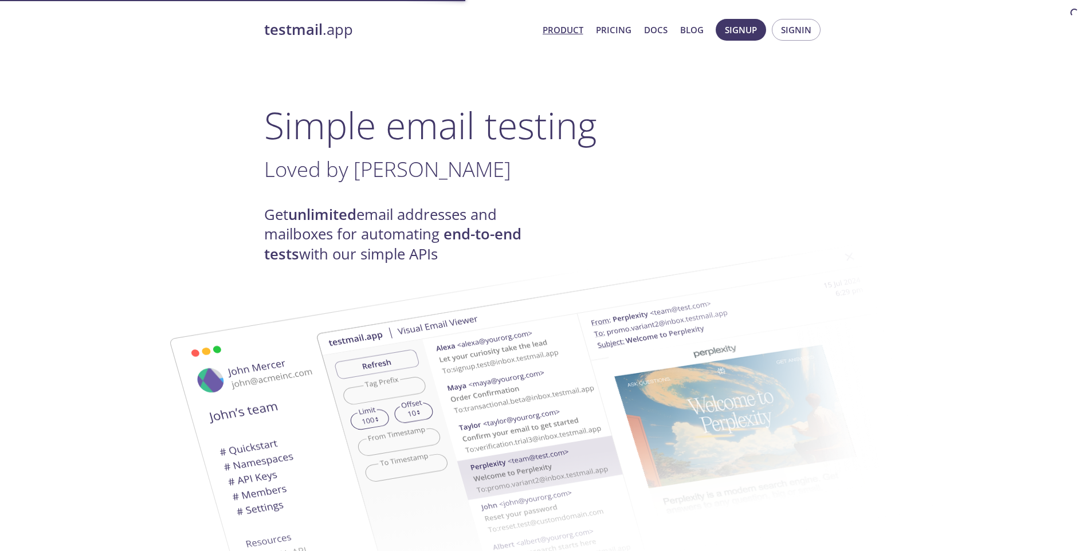  What do you see at coordinates (322, 214) in the screenshot?
I see `strong: unlimited` at bounding box center [322, 214].